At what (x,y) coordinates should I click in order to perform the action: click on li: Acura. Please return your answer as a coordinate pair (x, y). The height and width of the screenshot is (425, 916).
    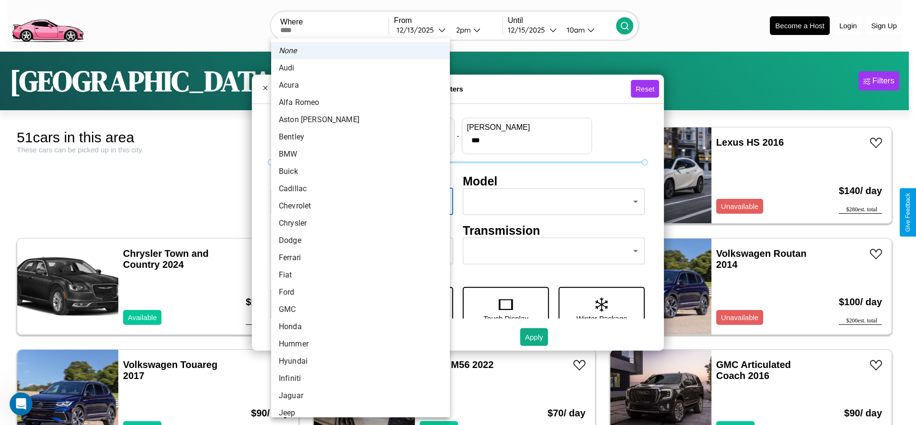
    Looking at the image, I should click on (360, 85).